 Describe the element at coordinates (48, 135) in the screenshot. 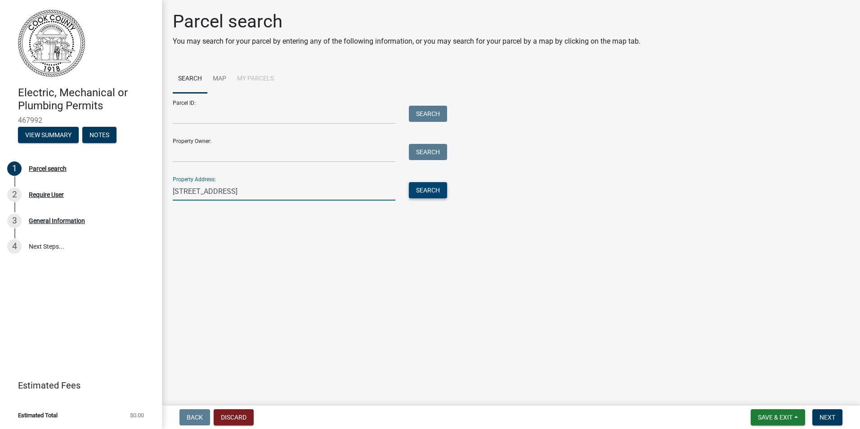

I see `button: View Summary` at that location.